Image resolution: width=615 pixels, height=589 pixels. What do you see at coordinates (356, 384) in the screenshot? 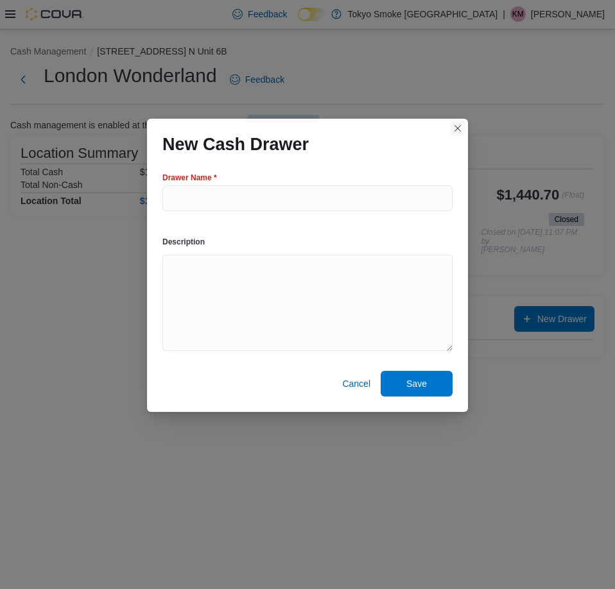
I see `button: Cancel` at bounding box center [356, 384].